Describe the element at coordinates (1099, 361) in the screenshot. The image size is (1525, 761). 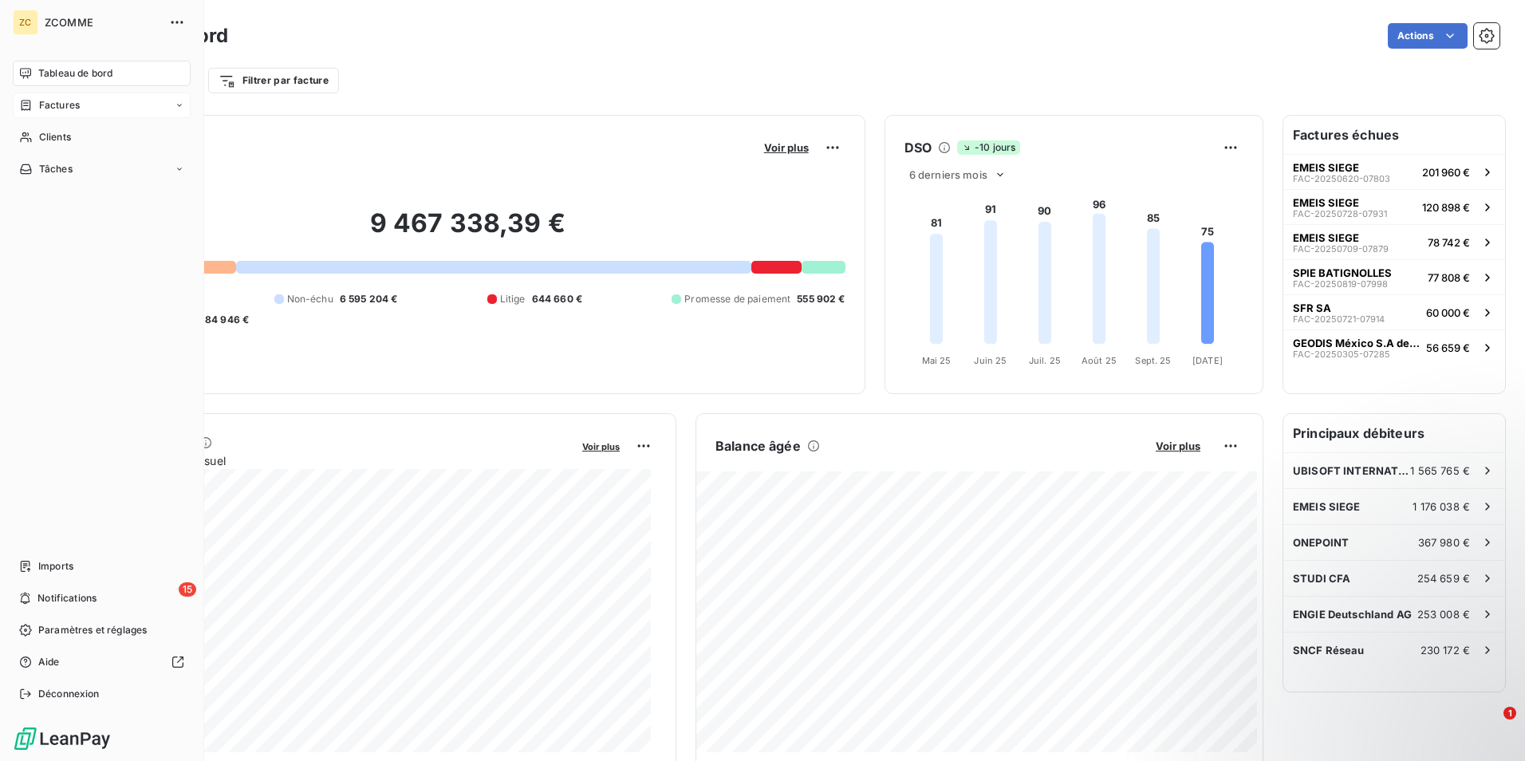
I see `tspan: Août 25` at that location.